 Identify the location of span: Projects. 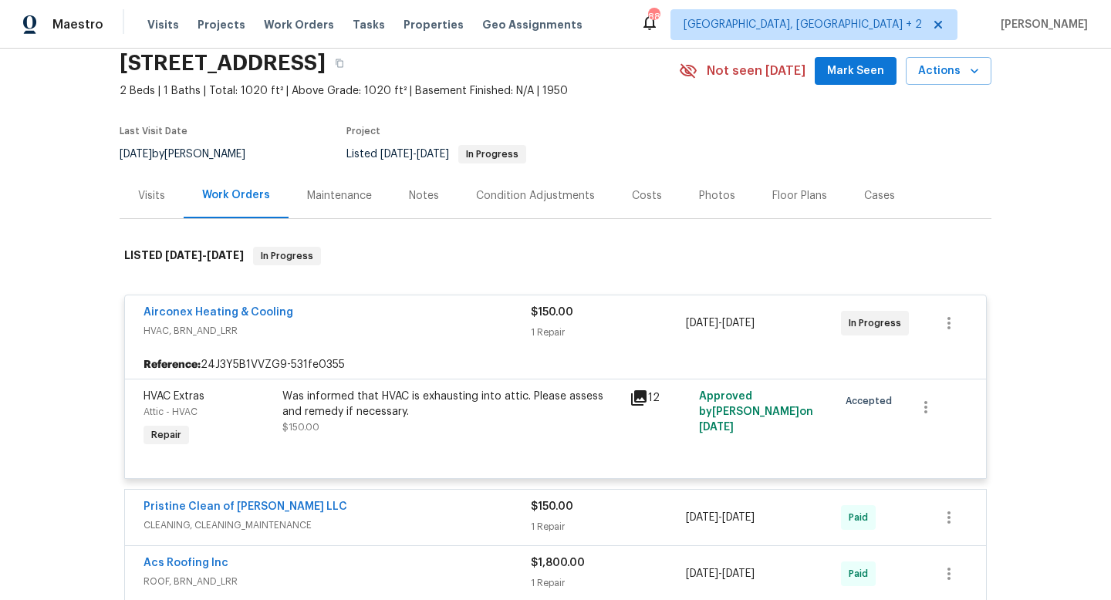
(221, 25).